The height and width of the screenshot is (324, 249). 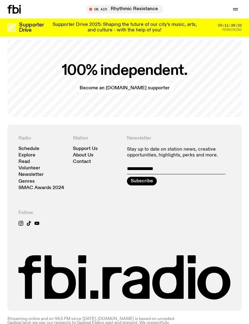 I want to click on a: Contact, so click(x=82, y=162).